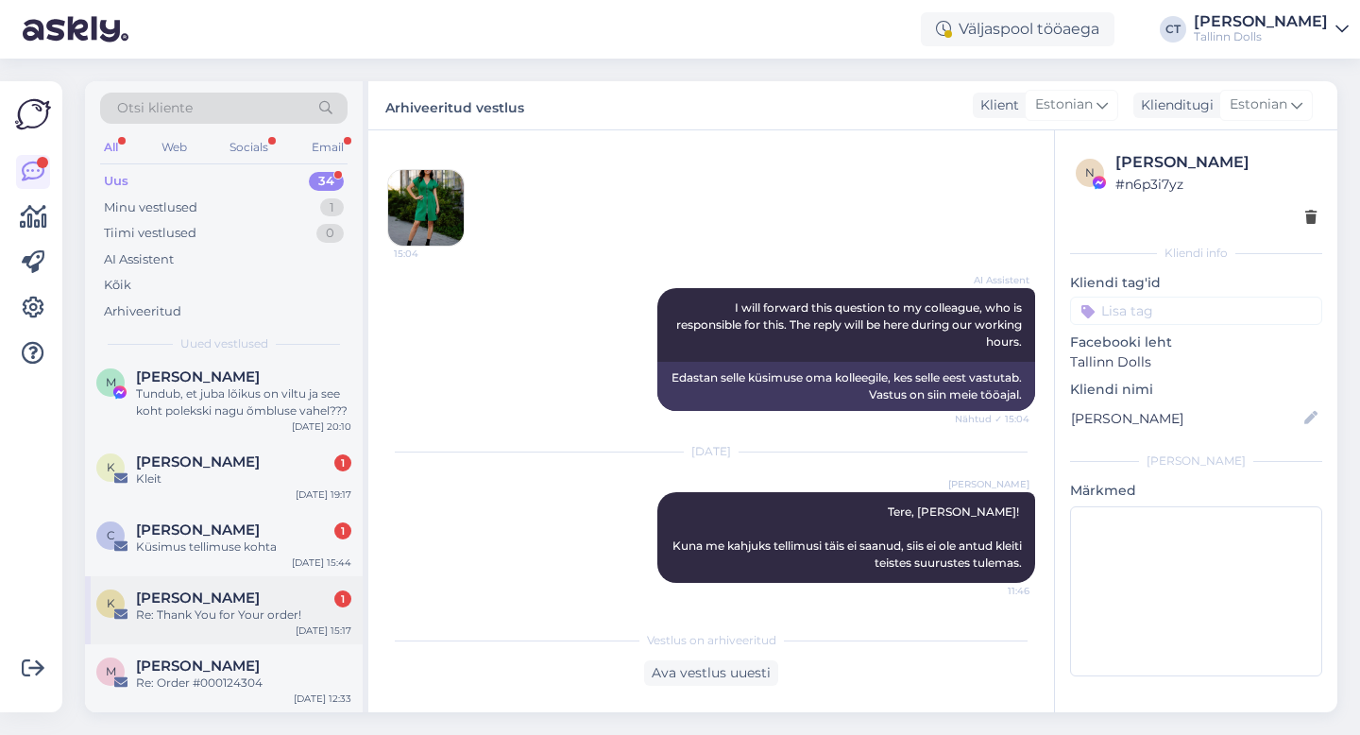 The width and height of the screenshot is (1360, 735). Describe the element at coordinates (996, 105) in the screenshot. I see `div: Klient` at that location.